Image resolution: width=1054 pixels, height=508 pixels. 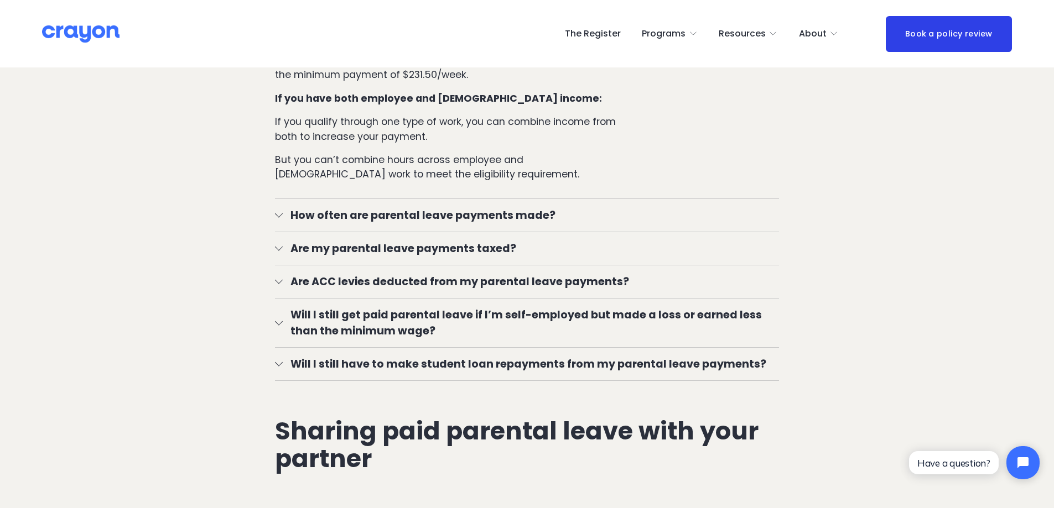 What do you see at coordinates (531, 215) in the screenshot?
I see `span: How often are parental leave payments made?` at bounding box center [531, 215].